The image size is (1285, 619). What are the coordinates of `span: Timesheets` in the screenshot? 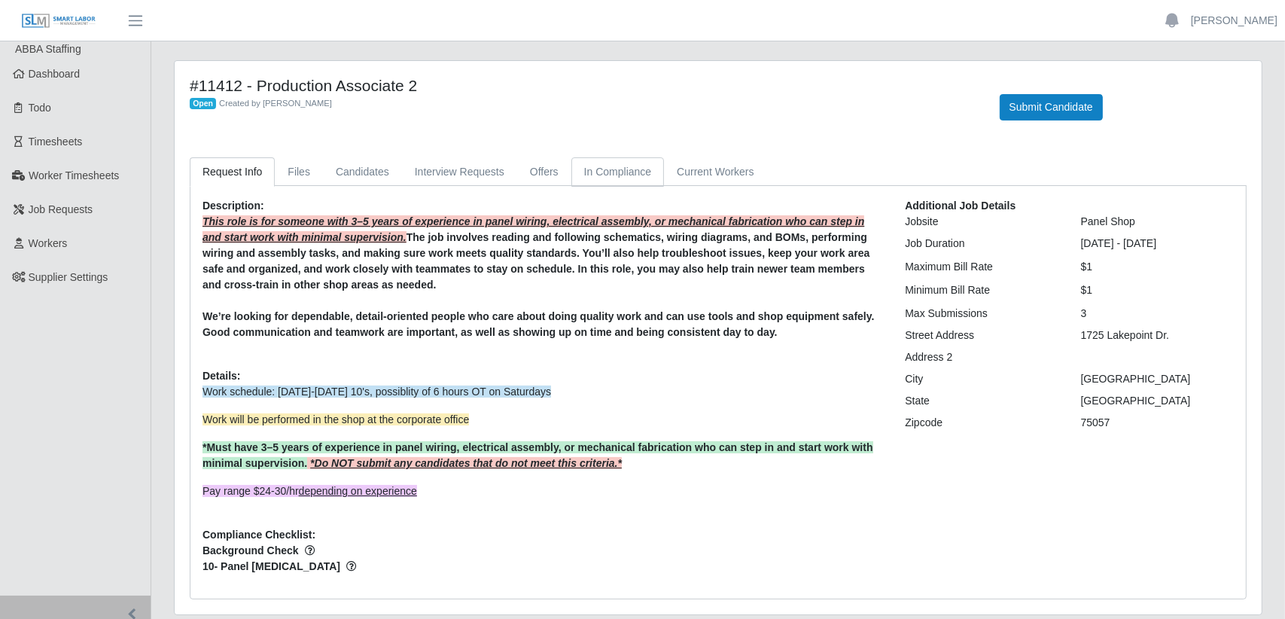 It's located at (56, 142).